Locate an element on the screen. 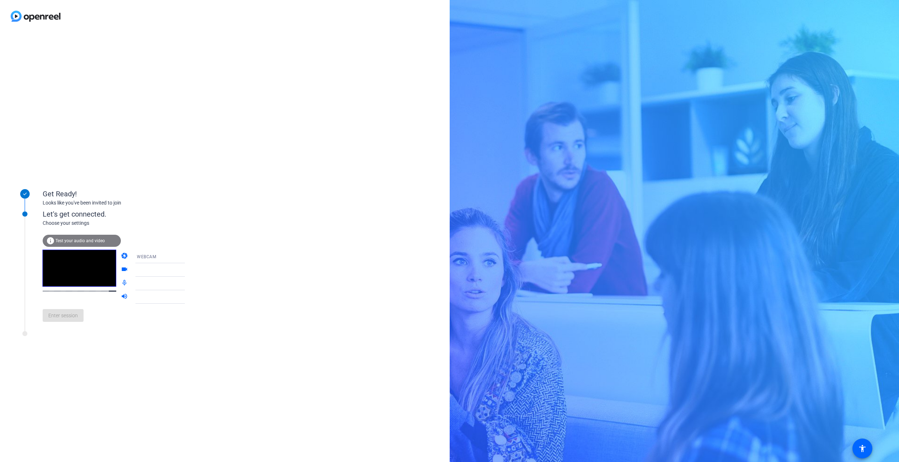 The width and height of the screenshot is (899, 462). div: Choose your settings is located at coordinates (121, 223).